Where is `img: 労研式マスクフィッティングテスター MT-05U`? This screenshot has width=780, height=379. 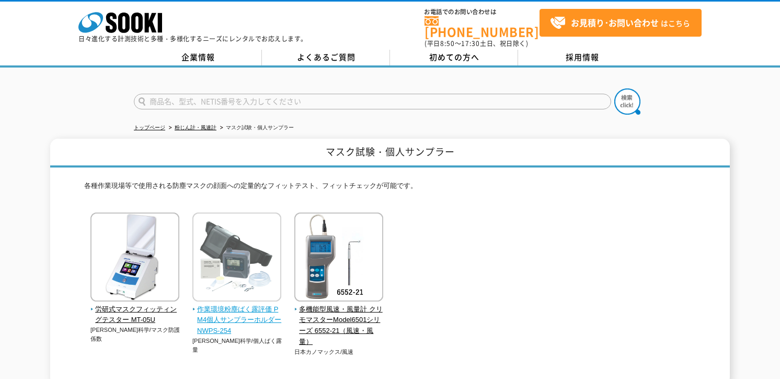 img: 労研式マスクフィッティングテスター MT-05U is located at coordinates (135, 258).